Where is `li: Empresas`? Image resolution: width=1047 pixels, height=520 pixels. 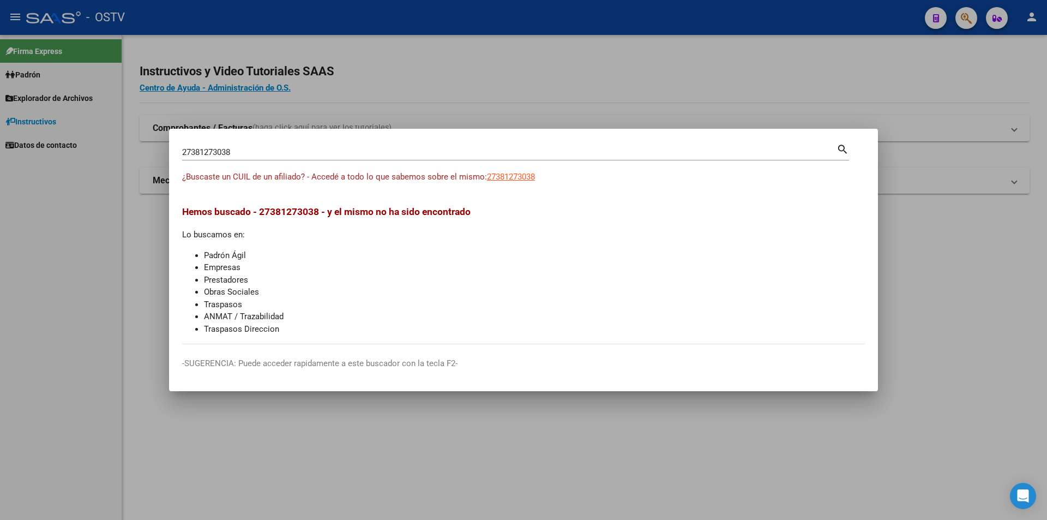
li: Empresas is located at coordinates (534, 267).